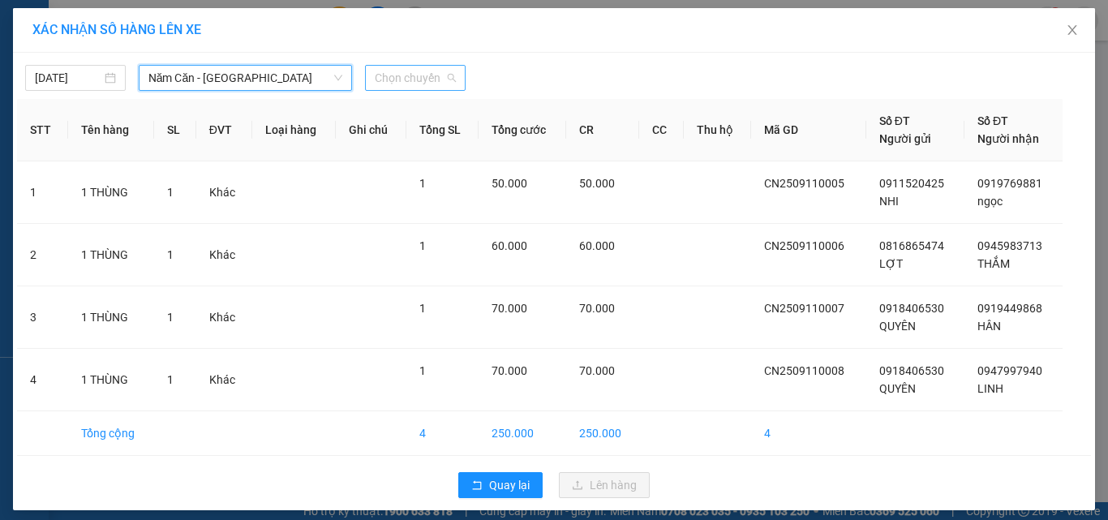 This screenshot has width=1108, height=520. What do you see at coordinates (889, 201) in the screenshot?
I see `span: NHI` at bounding box center [889, 201].